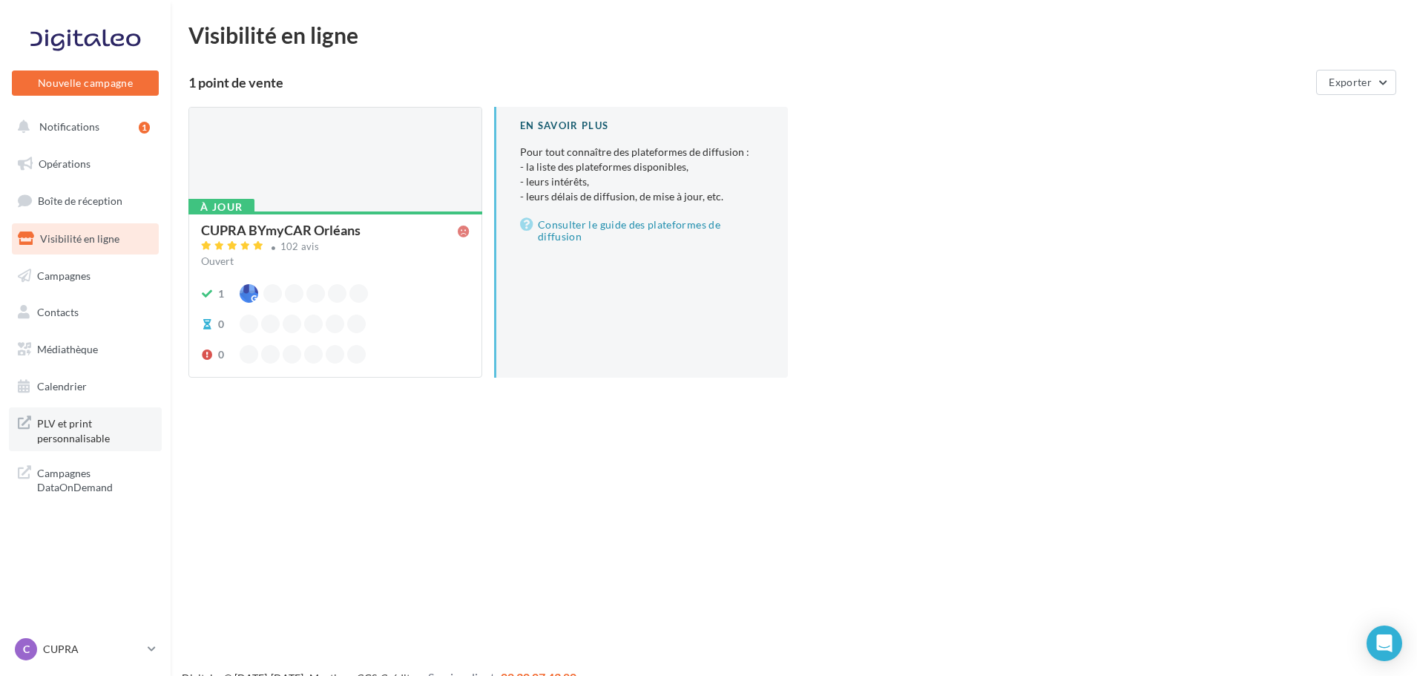 This screenshot has width=1417, height=676. Describe the element at coordinates (335, 248) in the screenshot. I see `a: 102 avis` at that location.